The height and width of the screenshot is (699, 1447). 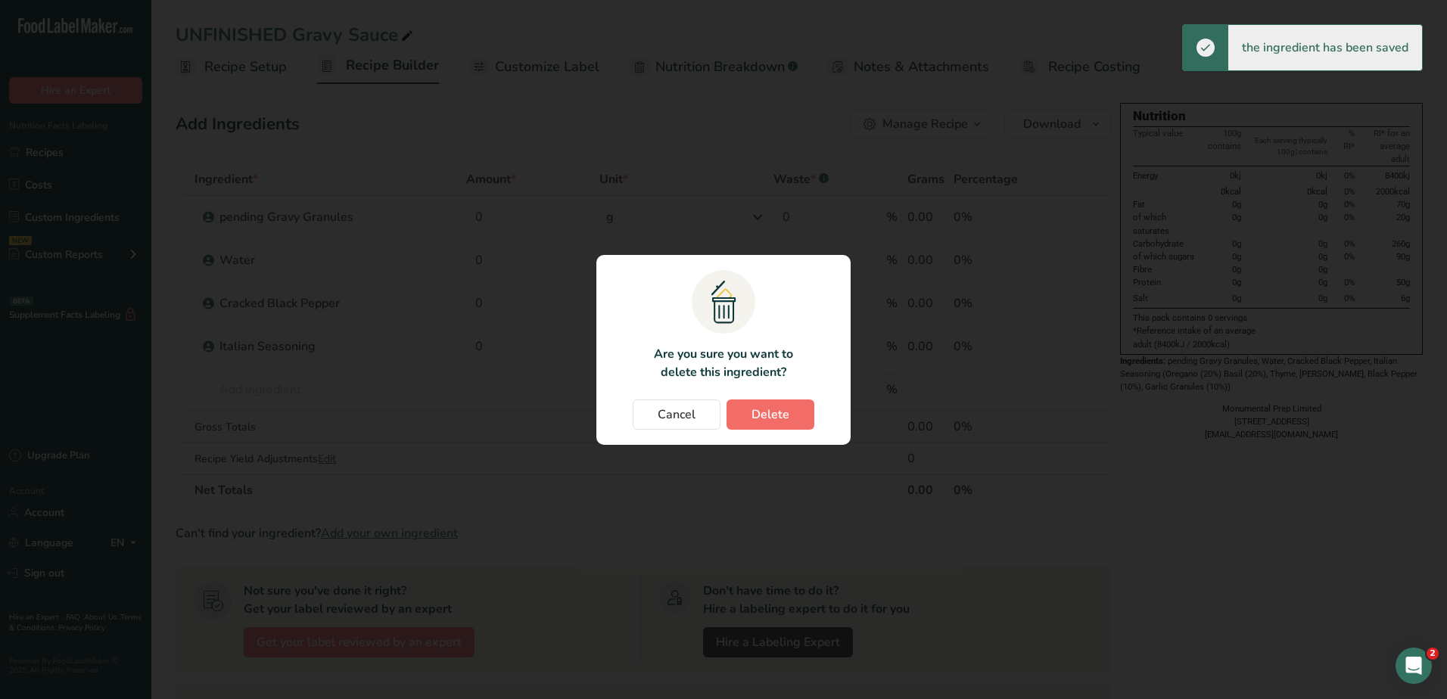 I want to click on span: 2, so click(x=1433, y=654).